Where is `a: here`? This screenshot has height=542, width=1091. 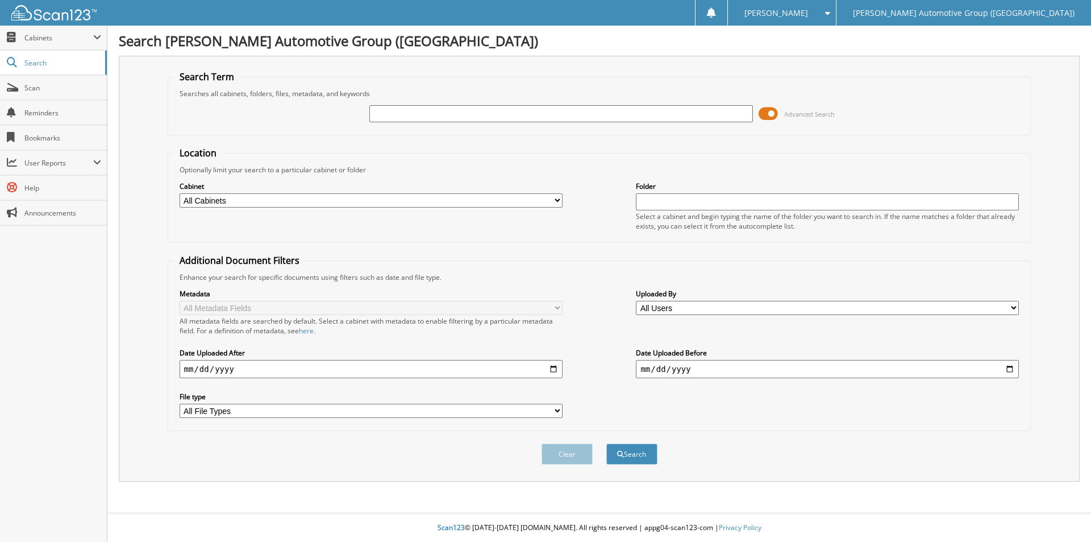 a: here is located at coordinates (306, 330).